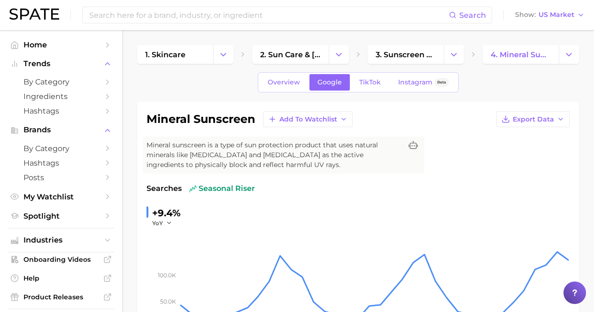 This screenshot has width=594, height=312. Describe the element at coordinates (61, 259) in the screenshot. I see `a: Onboarding Videos` at that location.